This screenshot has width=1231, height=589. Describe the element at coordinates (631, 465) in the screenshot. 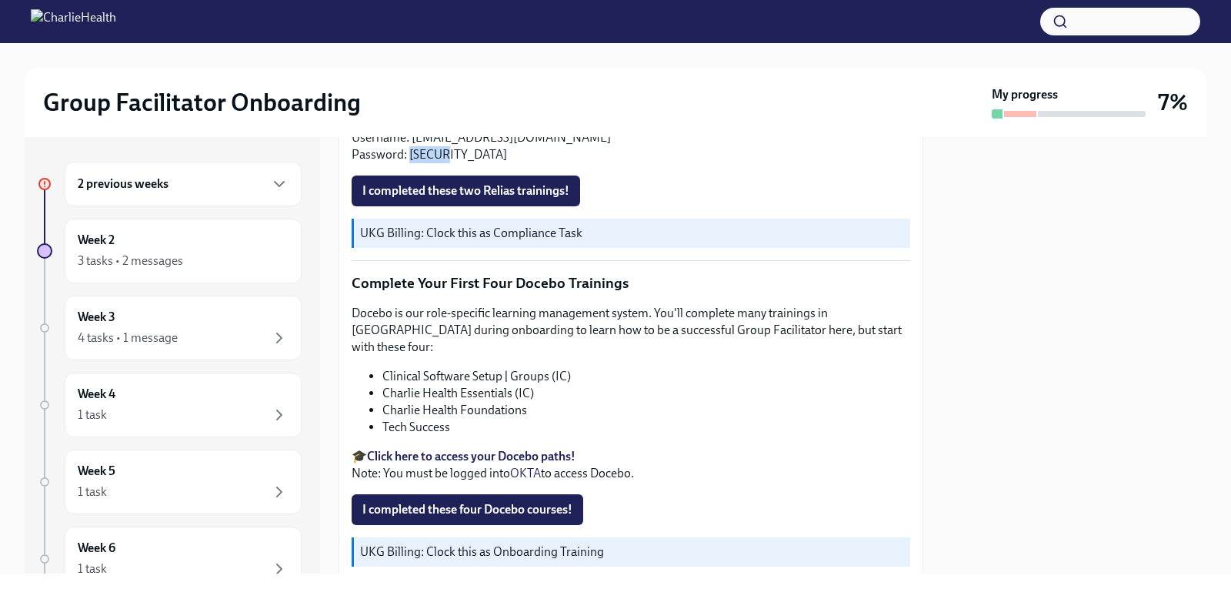

I see `p: 🎓 Note: You must be logged into to access Docebo.` at that location.